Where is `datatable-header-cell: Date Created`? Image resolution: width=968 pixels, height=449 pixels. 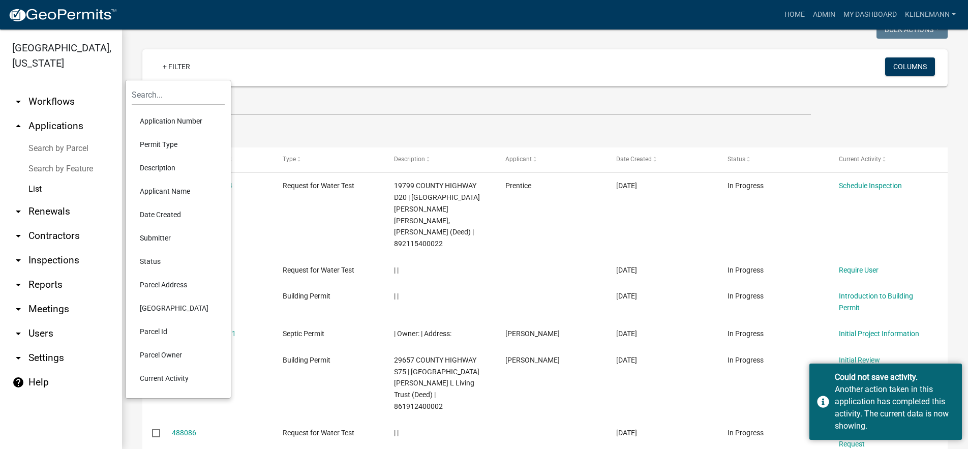 datatable-header-cell: Date Created is located at coordinates (662, 160).